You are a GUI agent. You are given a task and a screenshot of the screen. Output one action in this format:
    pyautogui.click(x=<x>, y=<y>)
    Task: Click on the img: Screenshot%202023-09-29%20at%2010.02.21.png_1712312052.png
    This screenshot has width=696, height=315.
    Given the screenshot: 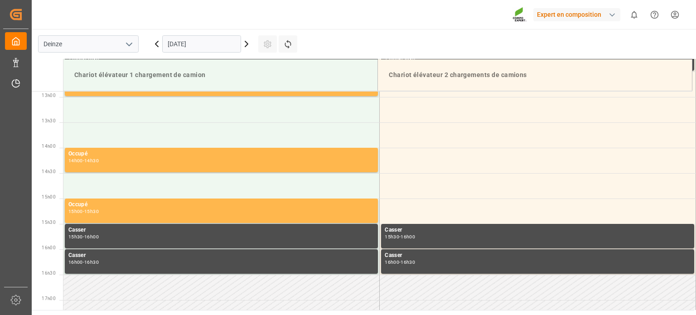 What is the action you would take?
    pyautogui.click(x=519, y=14)
    